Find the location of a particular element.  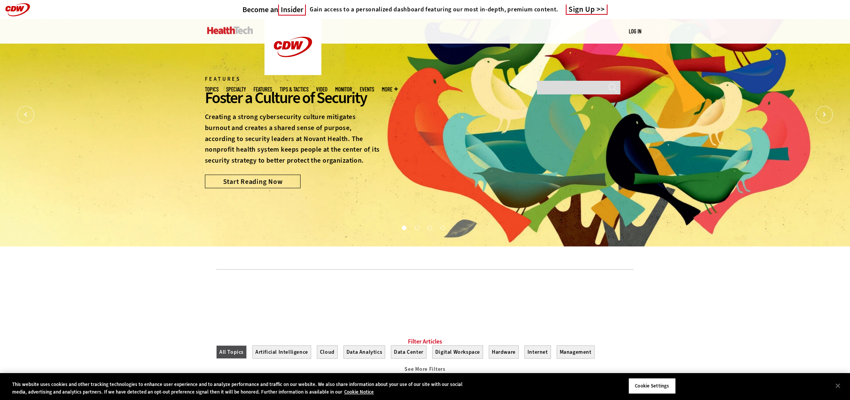

a: Log in is located at coordinates (635, 31).